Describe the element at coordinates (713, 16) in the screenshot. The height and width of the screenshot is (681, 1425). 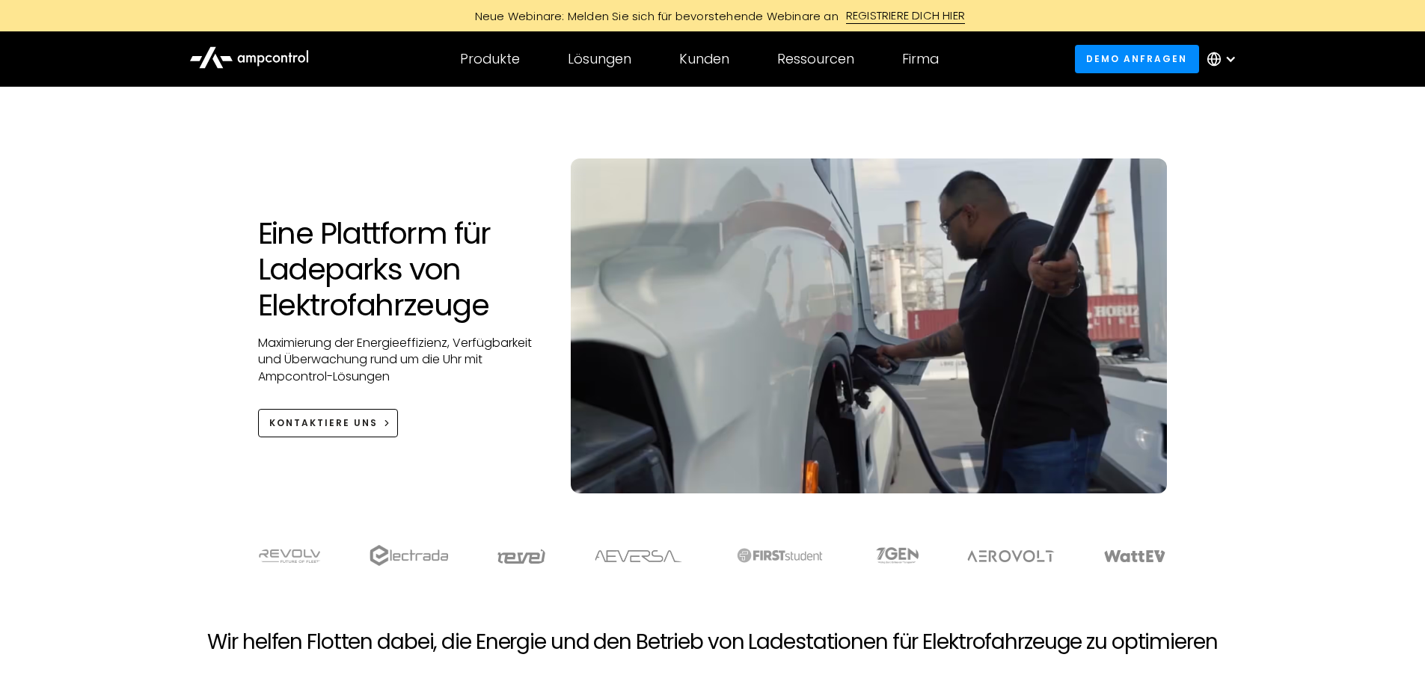
I see `a: Neue Webinare: Melden Sie sich für bevorstehende Webinare anREGISTRIERE DICH HIER` at that location.